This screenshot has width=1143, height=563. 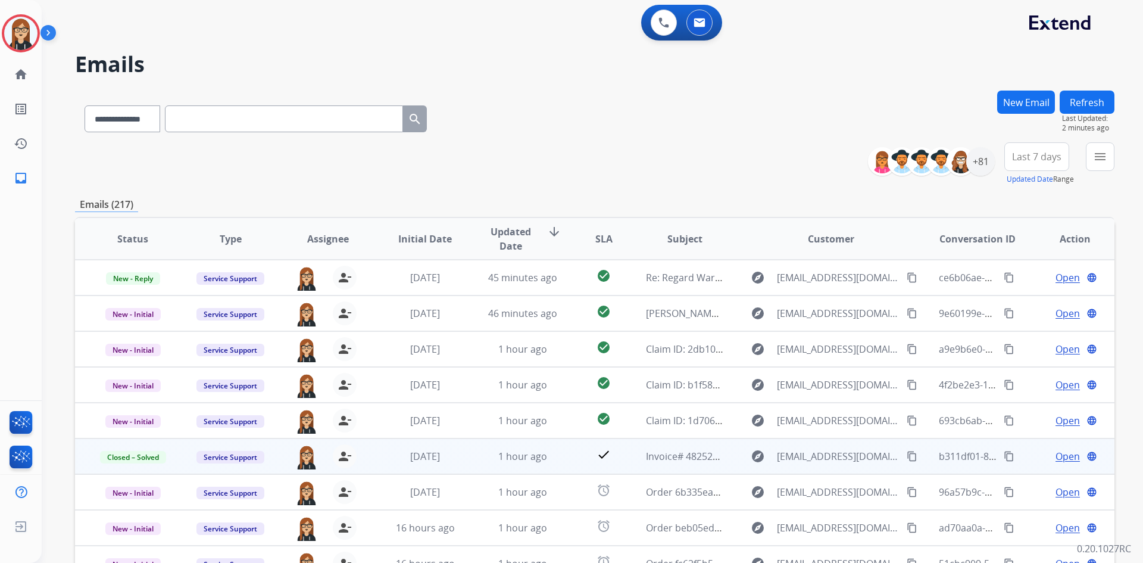 What do you see at coordinates (511, 239) in the screenshot?
I see `span: Updated Date` at bounding box center [511, 239].